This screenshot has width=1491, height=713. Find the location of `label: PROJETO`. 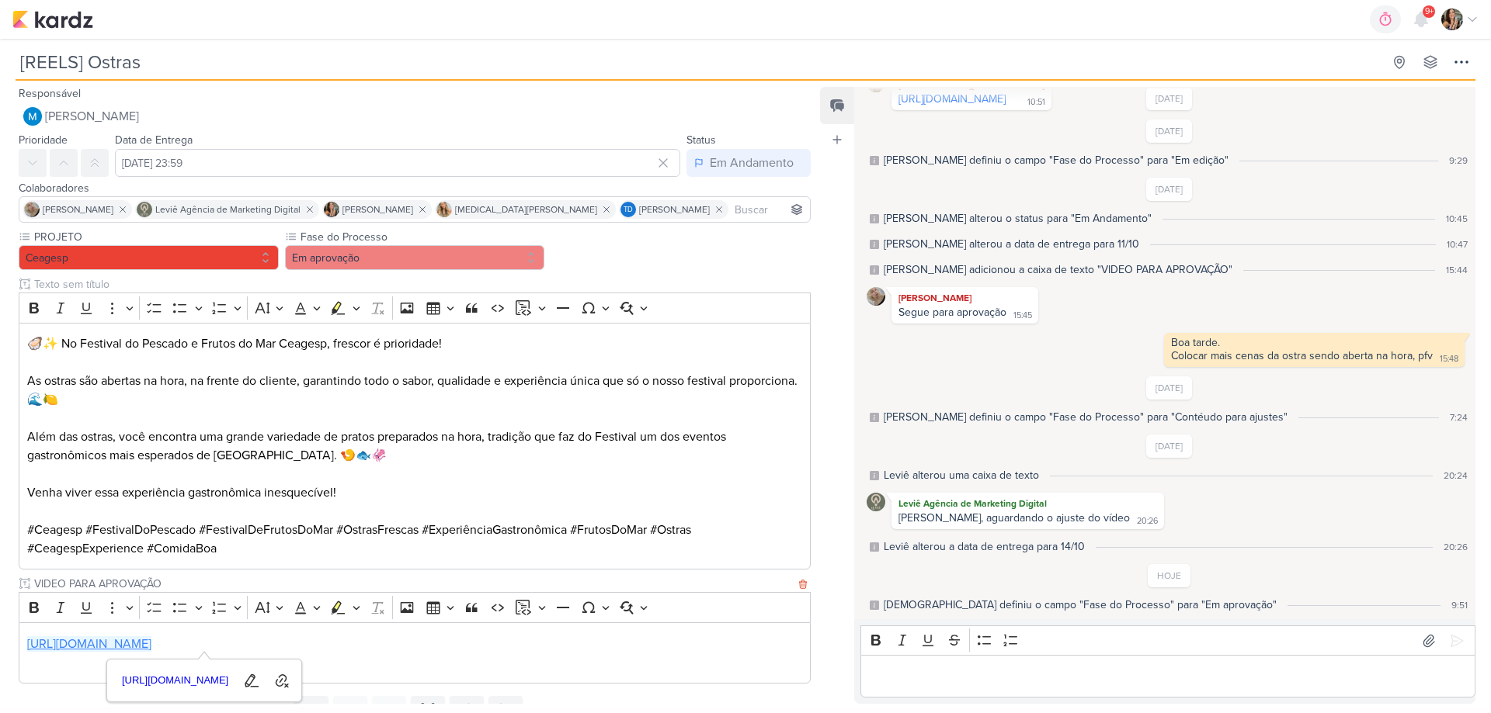

label: PROJETO is located at coordinates (155, 237).